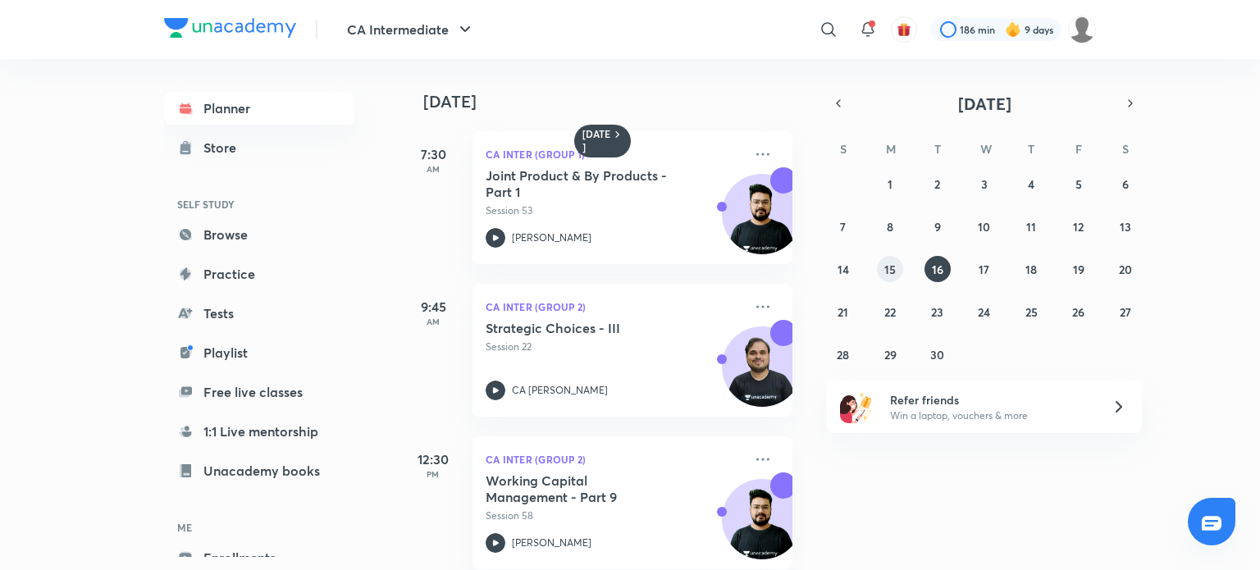 The width and height of the screenshot is (1260, 570). Describe the element at coordinates (985, 184) in the screenshot. I see `abbr: September 3, 2025` at that location.